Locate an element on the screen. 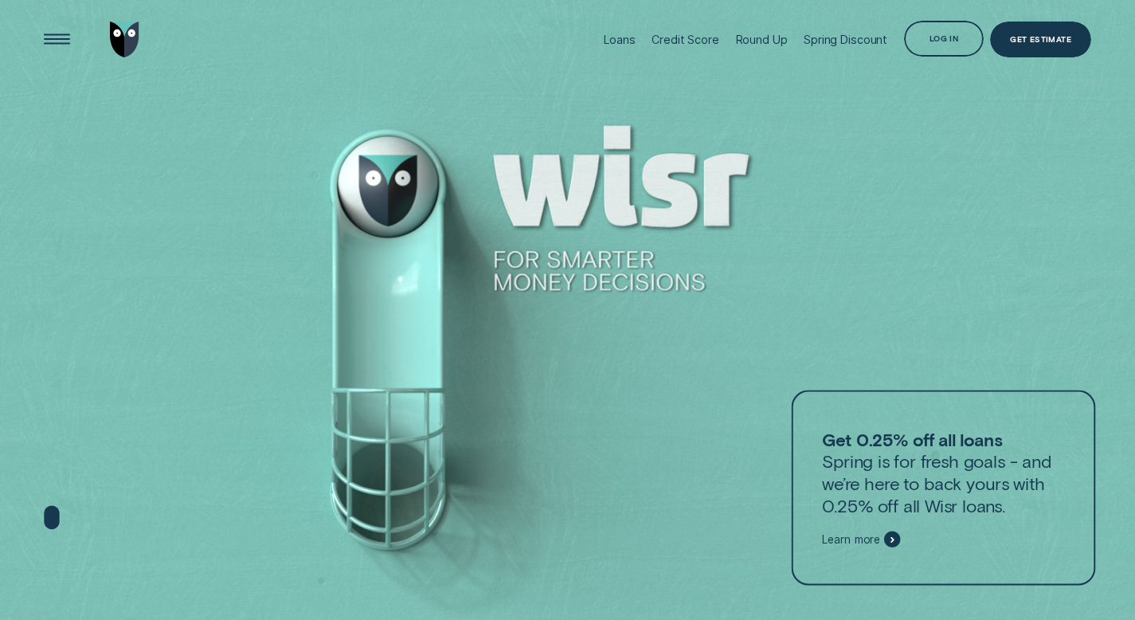  div: Spring Discount is located at coordinates (845, 39).